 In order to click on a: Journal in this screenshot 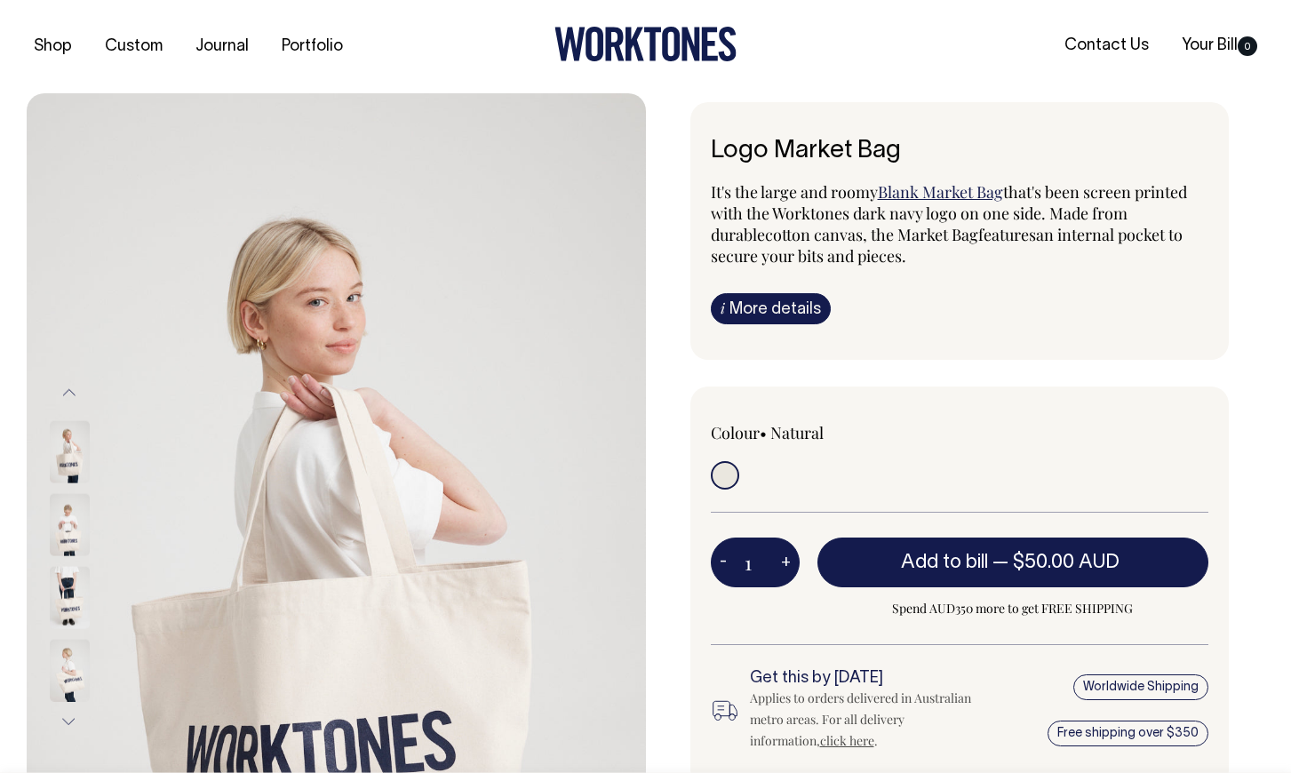, I will do `click(222, 46)`.